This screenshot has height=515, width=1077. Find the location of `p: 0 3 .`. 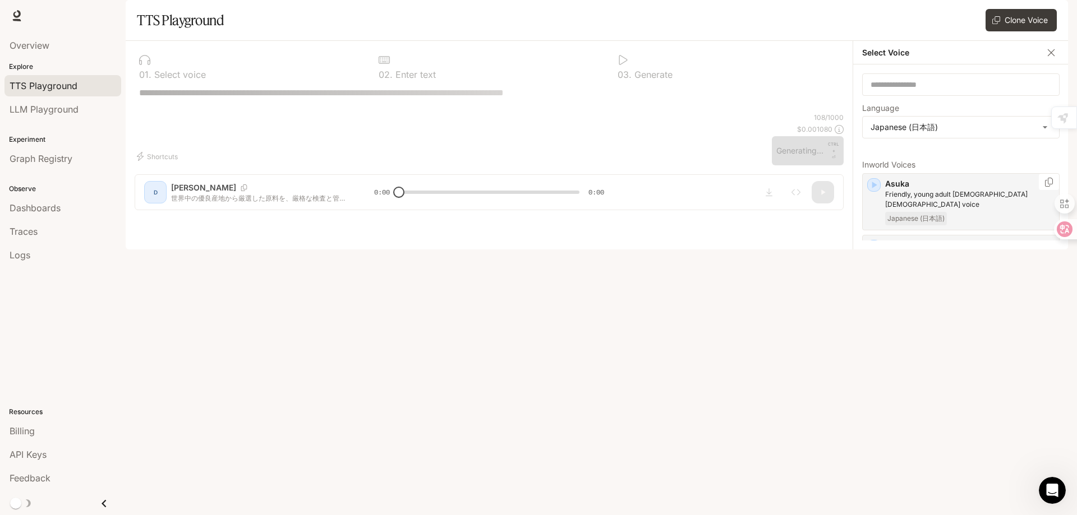

p: 0 3 . is located at coordinates (624, 75).